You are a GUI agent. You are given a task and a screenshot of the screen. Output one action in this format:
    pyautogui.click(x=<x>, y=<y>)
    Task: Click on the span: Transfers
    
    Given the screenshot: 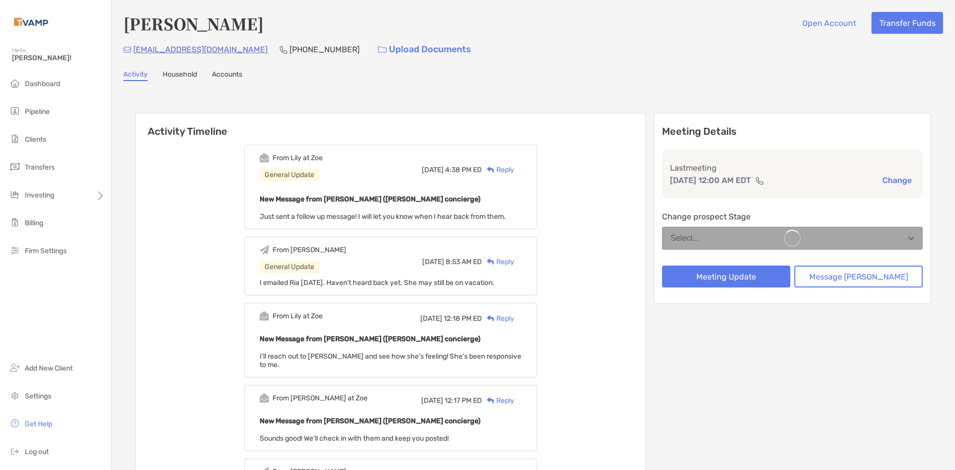 What is the action you would take?
    pyautogui.click(x=40, y=167)
    